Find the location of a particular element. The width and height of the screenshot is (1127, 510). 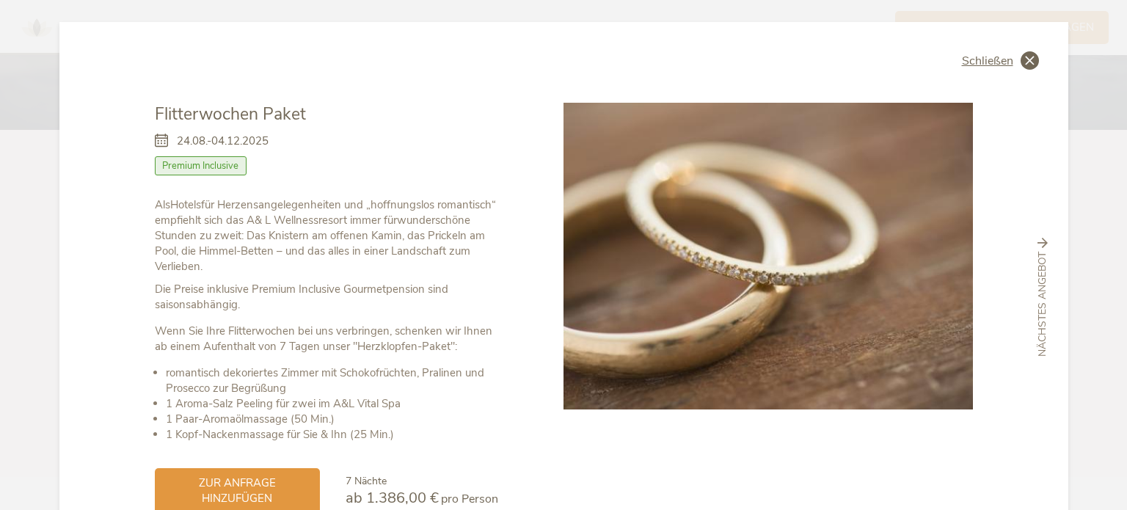

strong: wunderschöne Stunden zu zweit is located at coordinates (313, 228).